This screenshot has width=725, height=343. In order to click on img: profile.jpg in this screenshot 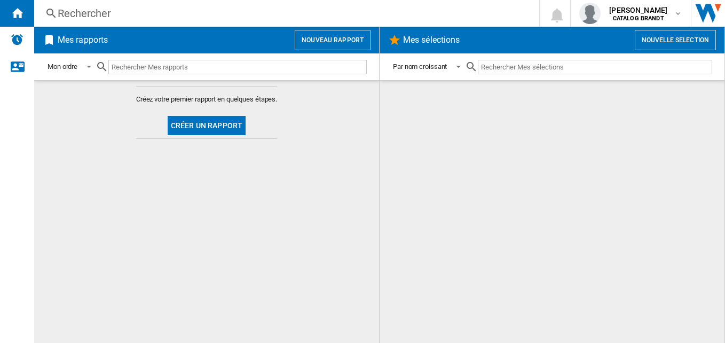, I will do `click(590, 13)`.